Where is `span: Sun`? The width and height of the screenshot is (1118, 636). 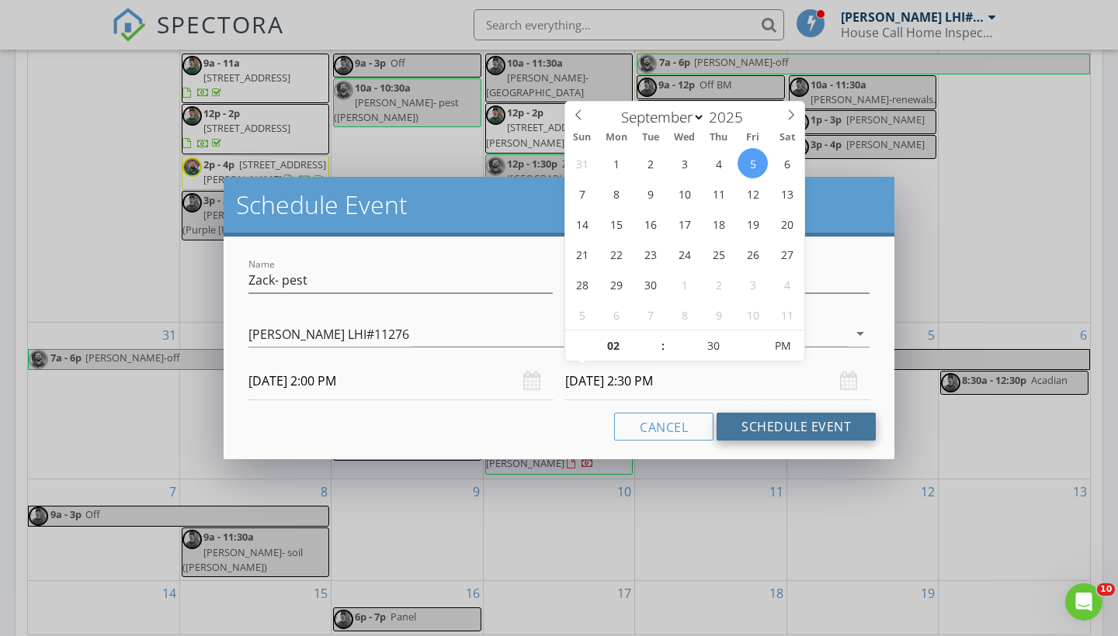
span: Sun is located at coordinates (582, 137).